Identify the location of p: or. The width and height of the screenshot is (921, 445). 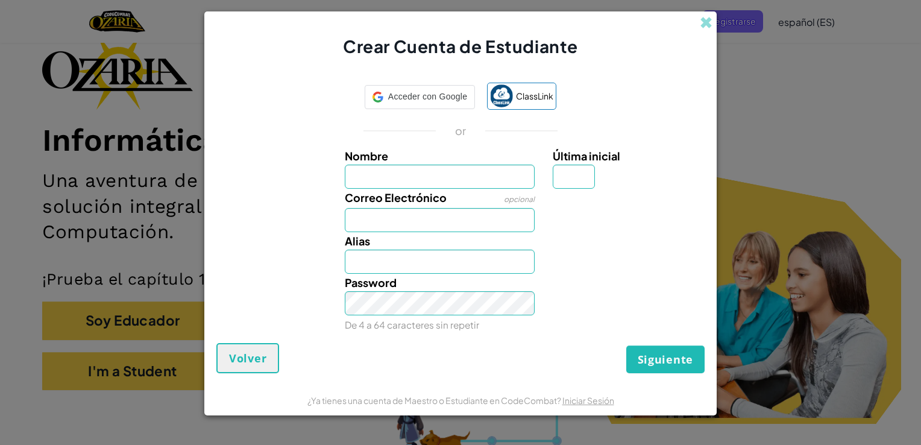
(461, 131).